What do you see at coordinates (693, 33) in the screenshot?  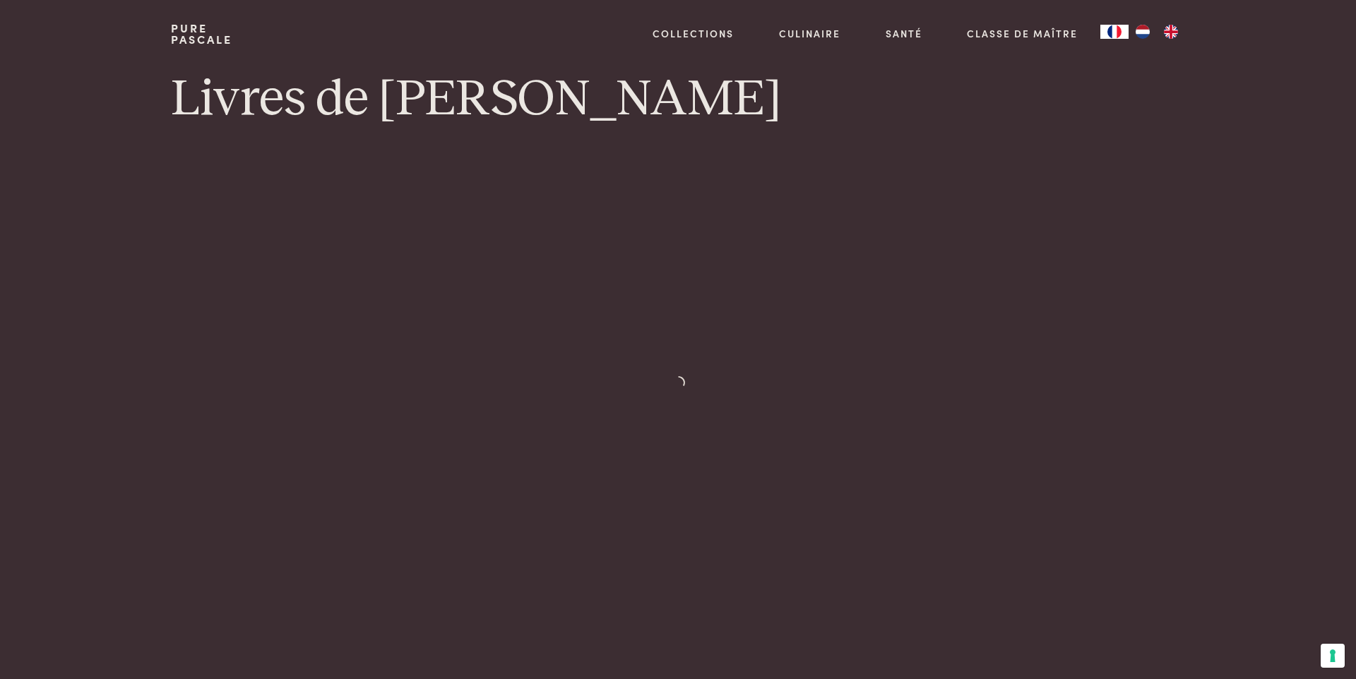 I see `a: Collections` at bounding box center [693, 33].